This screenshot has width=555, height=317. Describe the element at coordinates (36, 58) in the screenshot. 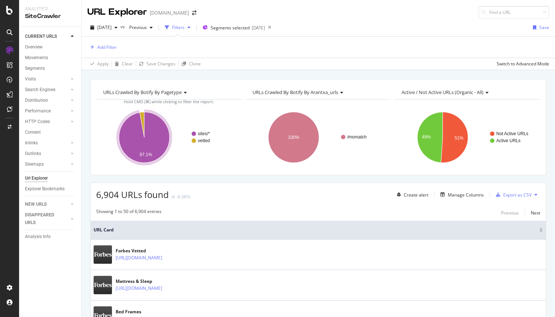

I see `div: Movements` at that location.